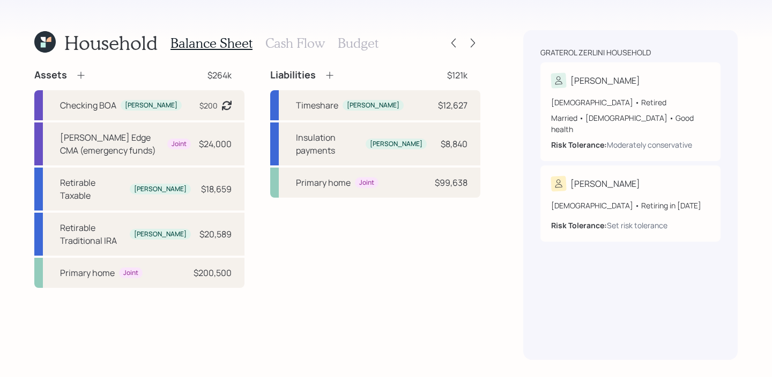  What do you see at coordinates (293, 75) in the screenshot?
I see `h4: Liabilities` at bounding box center [293, 75].